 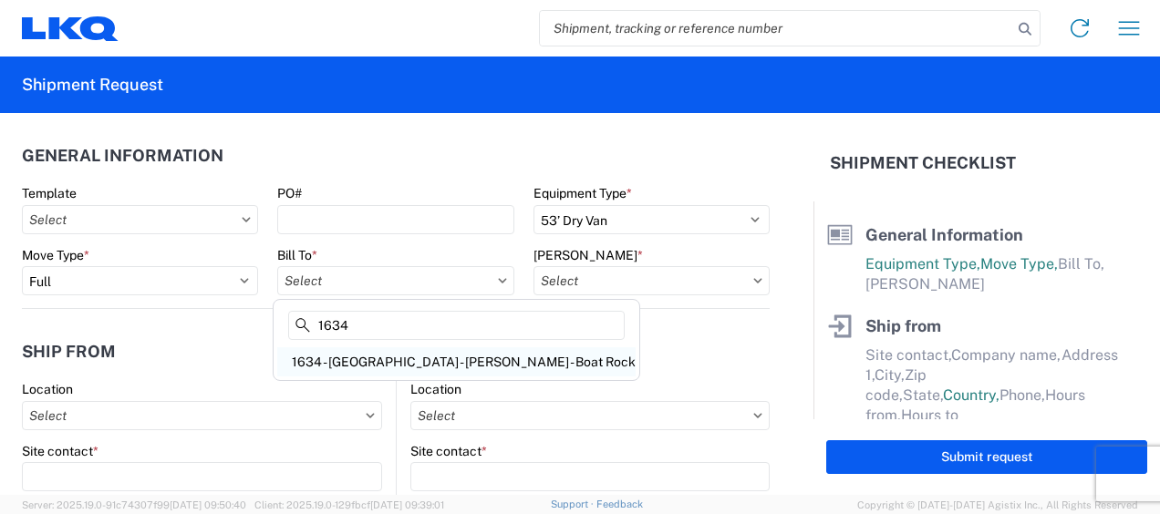 What do you see at coordinates (92, 85) in the screenshot?
I see `h2: Shipment Request` at bounding box center [92, 85].